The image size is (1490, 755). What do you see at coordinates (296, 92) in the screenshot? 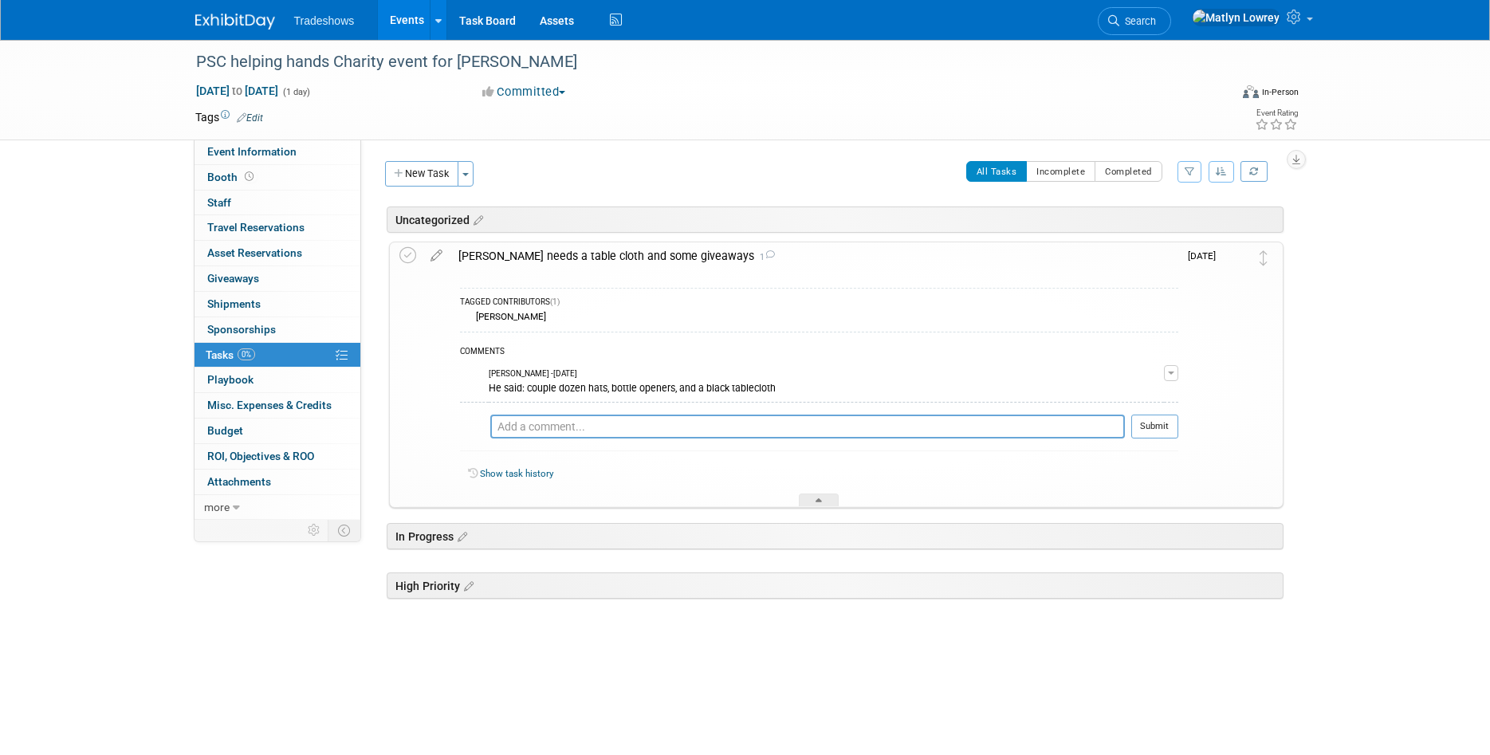
I see `span: (1 day)` at bounding box center [296, 92].